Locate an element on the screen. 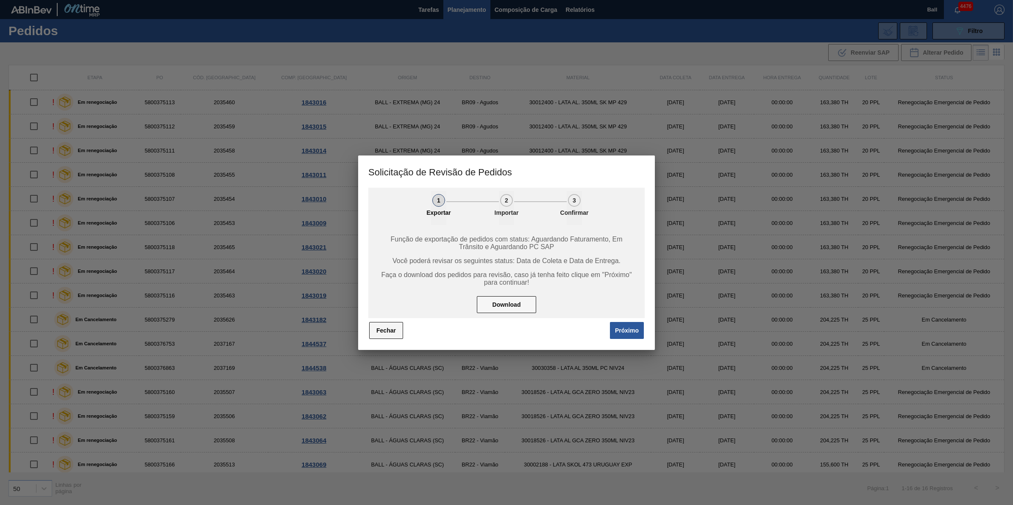 The image size is (1013, 505). button: 2Importar is located at coordinates (506, 208).